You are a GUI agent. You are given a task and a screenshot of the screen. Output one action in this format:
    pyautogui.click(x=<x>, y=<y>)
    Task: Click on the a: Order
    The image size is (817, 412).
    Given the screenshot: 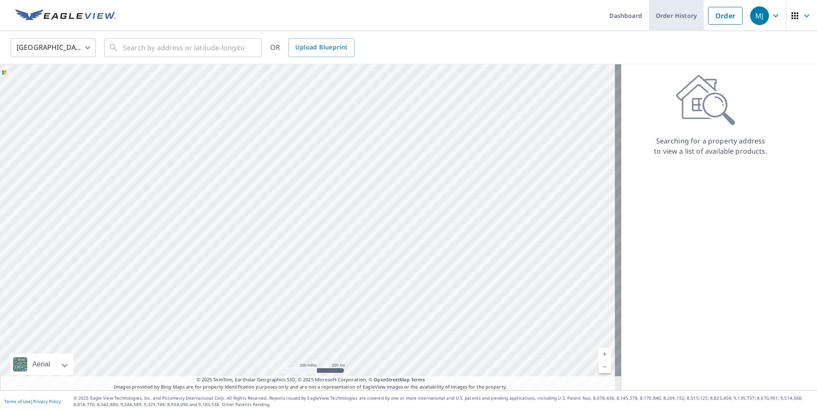 What is the action you would take?
    pyautogui.click(x=725, y=16)
    